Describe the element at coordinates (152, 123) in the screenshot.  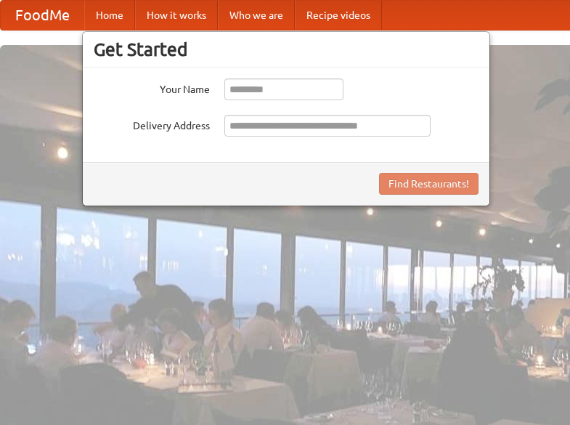
I see `label: Delivery Address` at that location.